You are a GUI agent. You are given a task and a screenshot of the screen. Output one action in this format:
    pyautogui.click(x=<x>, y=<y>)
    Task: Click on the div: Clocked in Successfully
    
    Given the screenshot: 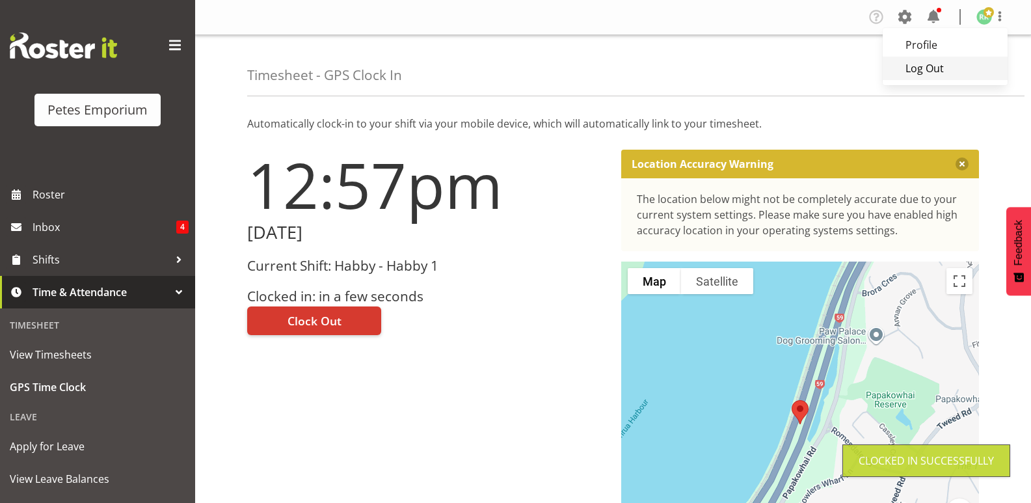 What is the action you would take?
    pyautogui.click(x=927, y=461)
    